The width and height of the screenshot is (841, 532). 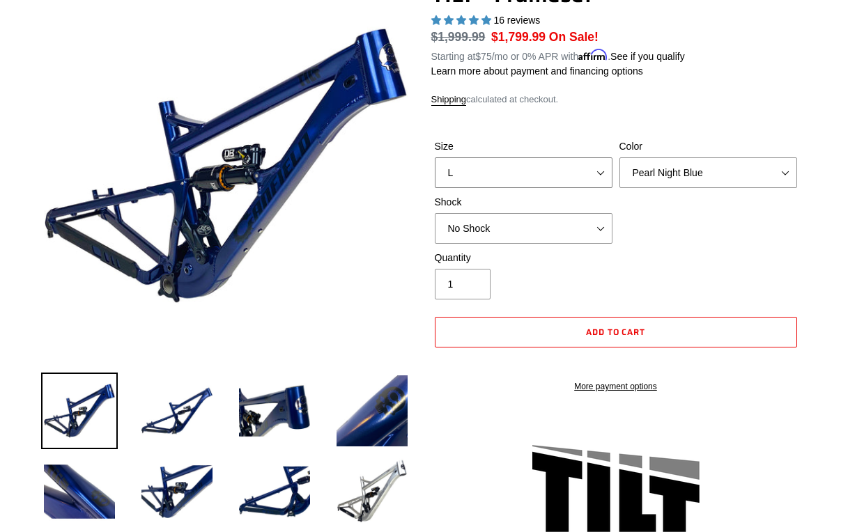 What do you see at coordinates (483, 56) in the screenshot?
I see `span: $75` at bounding box center [483, 56].